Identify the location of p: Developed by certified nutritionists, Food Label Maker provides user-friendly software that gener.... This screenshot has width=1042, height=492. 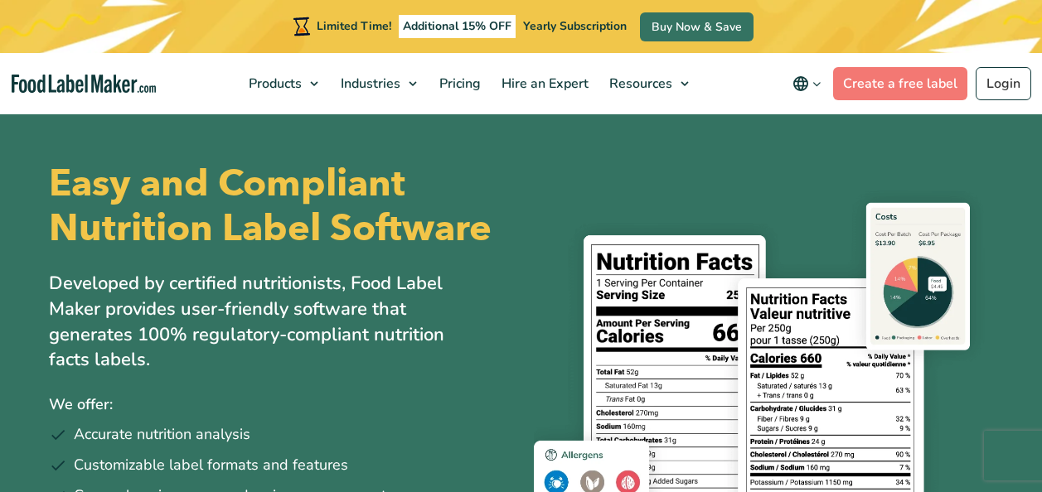
(264, 322).